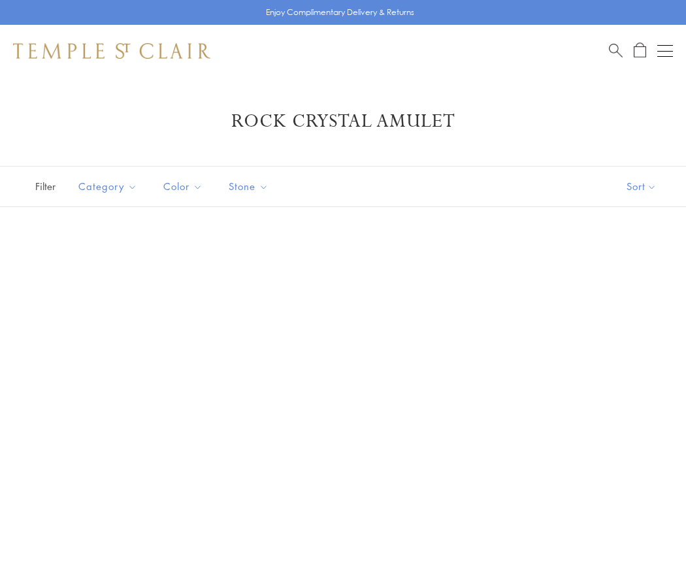 The image size is (686, 580). Describe the element at coordinates (665, 51) in the screenshot. I see `button: Open navigation` at that location.